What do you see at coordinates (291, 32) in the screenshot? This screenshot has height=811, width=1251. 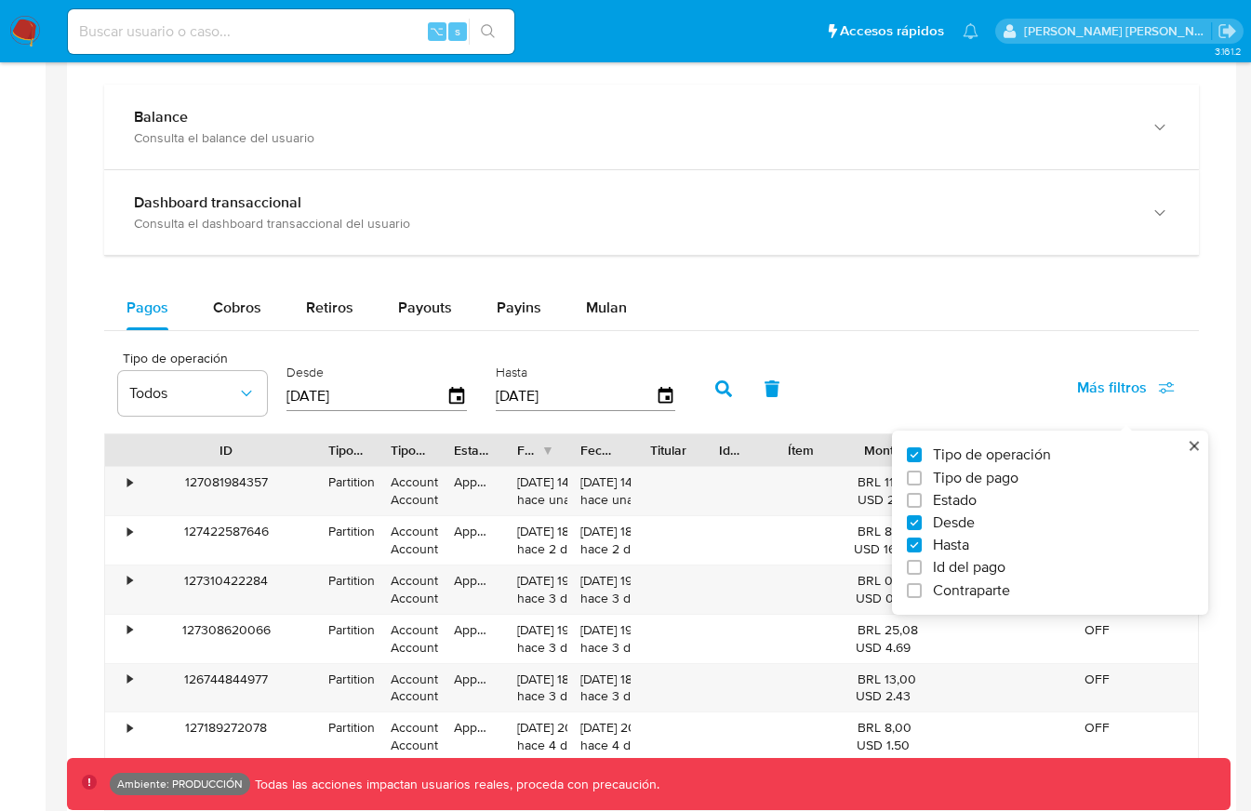 I see `input: Buscar usuario o caso...` at bounding box center [291, 32].